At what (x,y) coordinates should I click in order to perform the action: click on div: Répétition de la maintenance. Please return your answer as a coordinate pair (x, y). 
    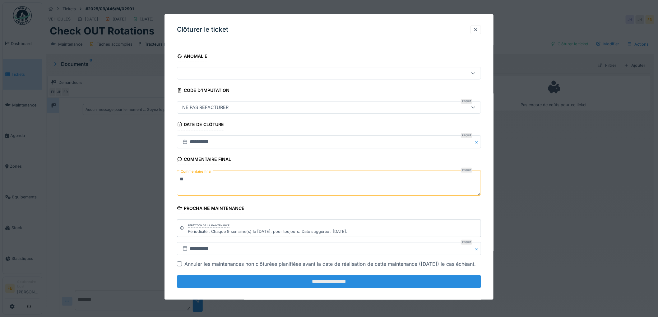
    Looking at the image, I should click on (209, 226).